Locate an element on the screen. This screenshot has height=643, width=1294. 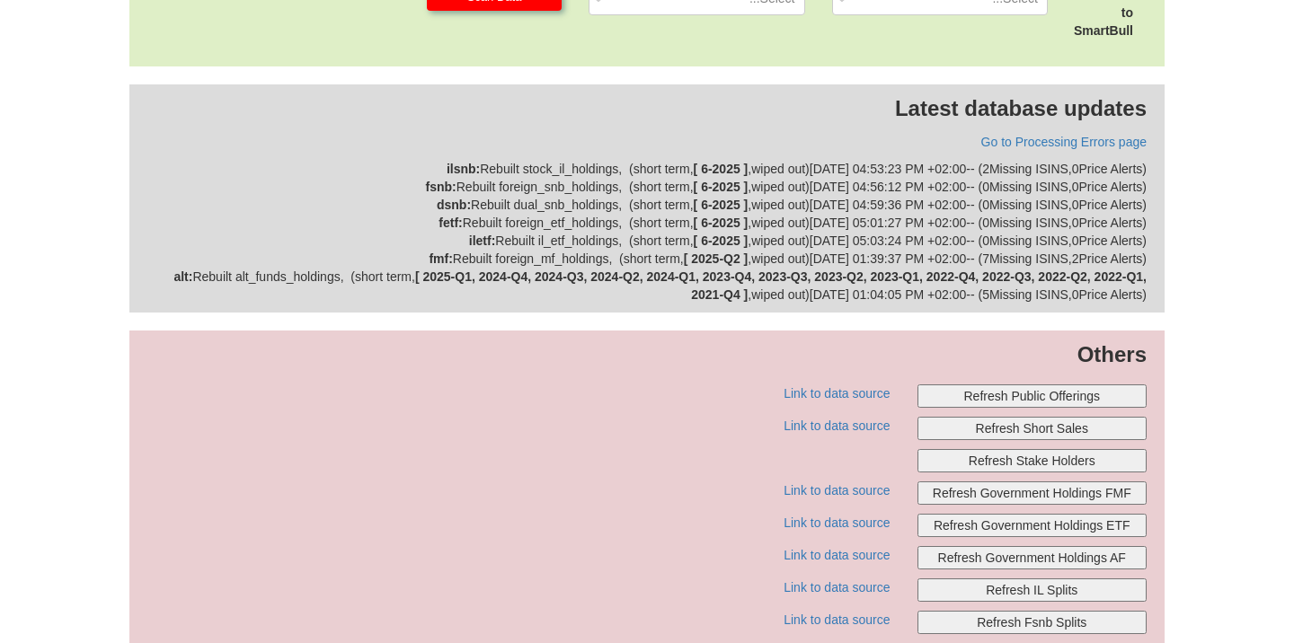
button: Refresh Government Holdings FMF is located at coordinates (1033, 493).